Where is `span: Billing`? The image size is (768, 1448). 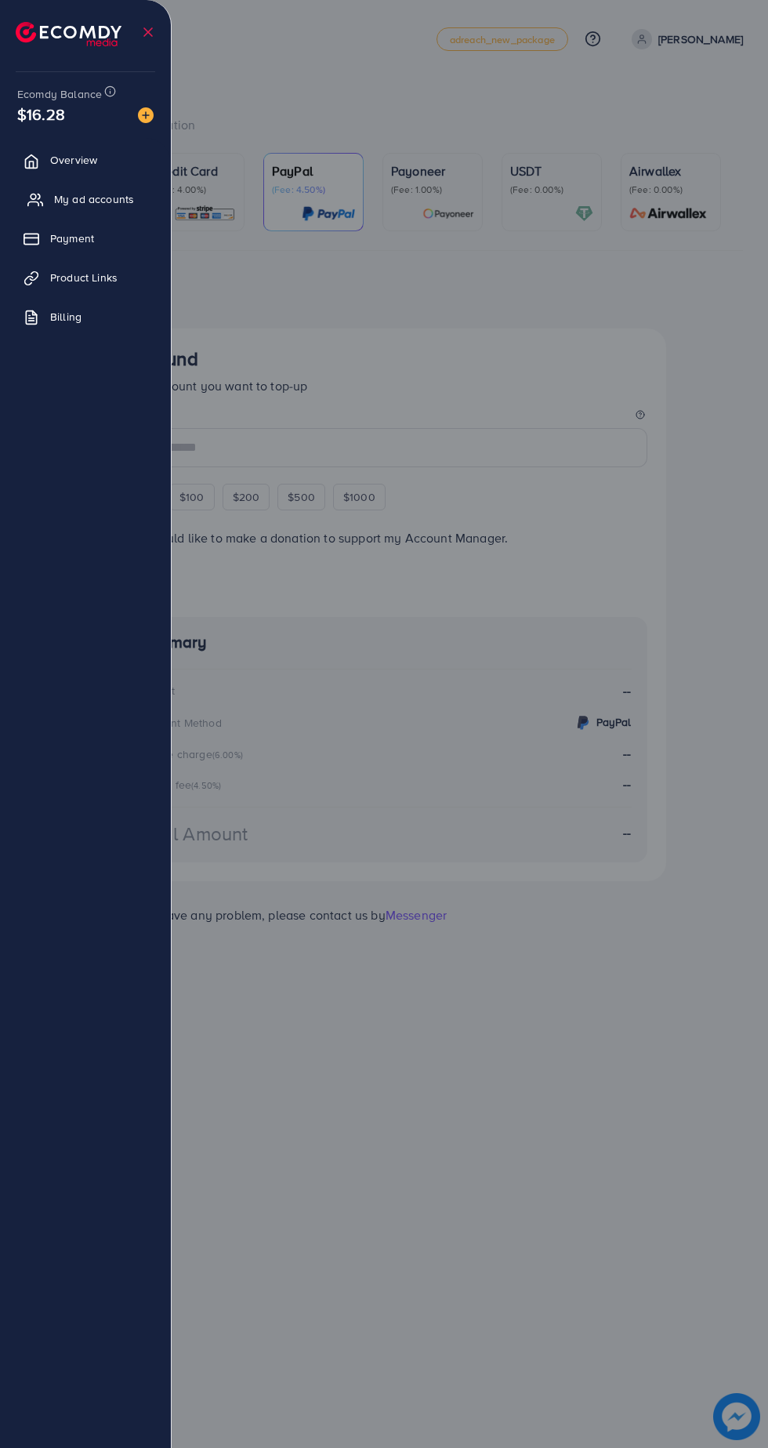 span: Billing is located at coordinates (66, 317).